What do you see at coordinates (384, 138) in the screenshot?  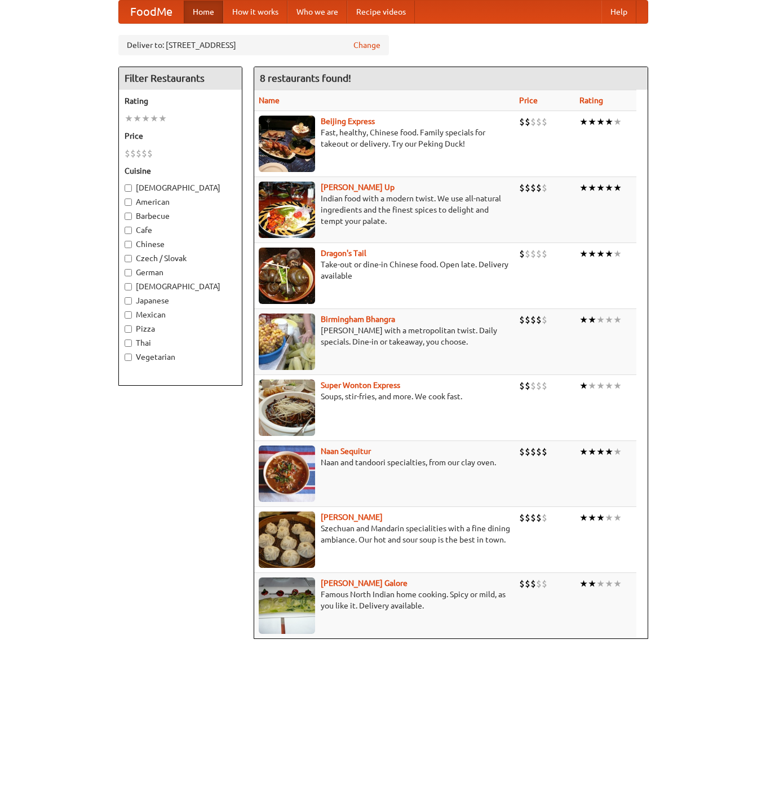 I see `p: Fast, healthy, Chinese food. Family specials for takeout or delivery. Try our Peking Duck!` at bounding box center [384, 138].